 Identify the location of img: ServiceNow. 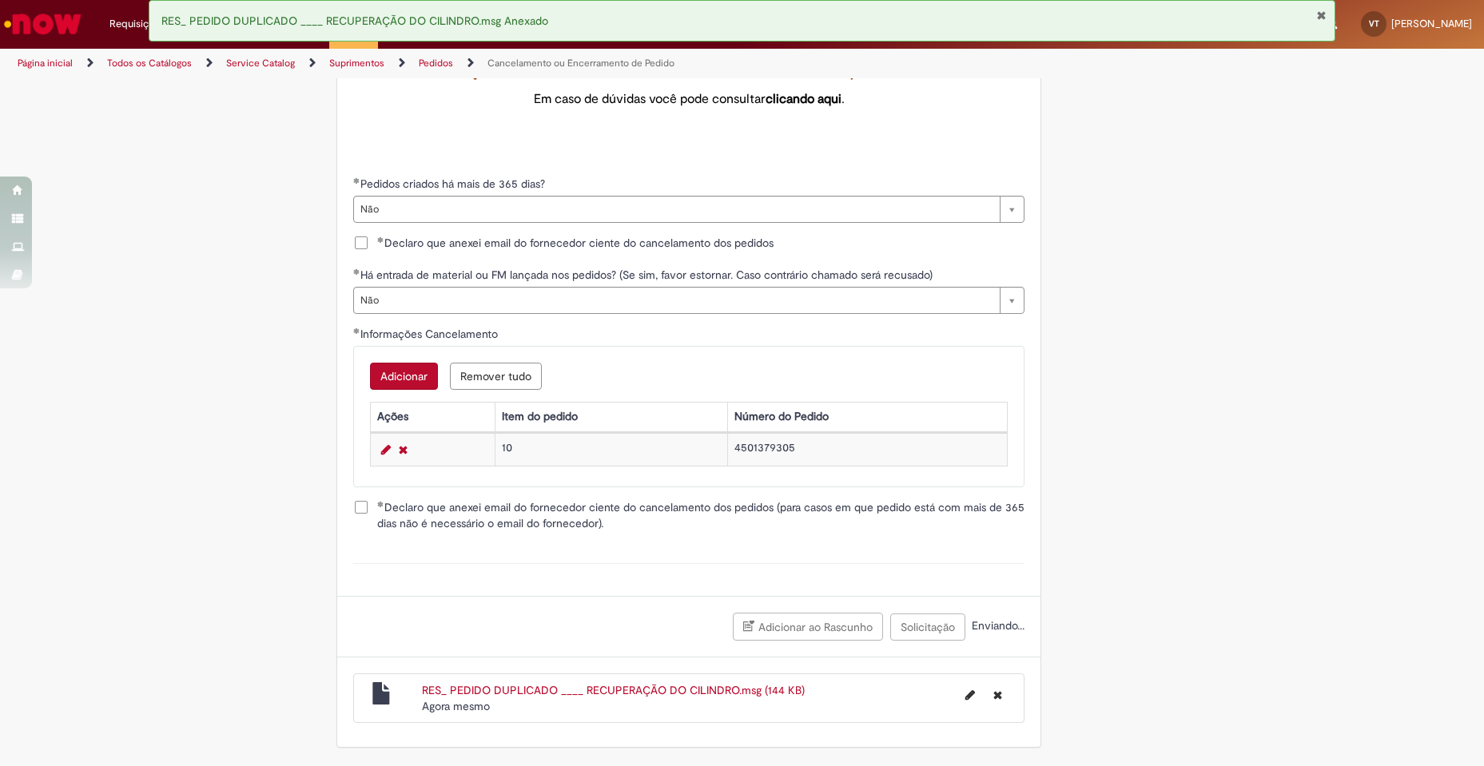
(42, 24).